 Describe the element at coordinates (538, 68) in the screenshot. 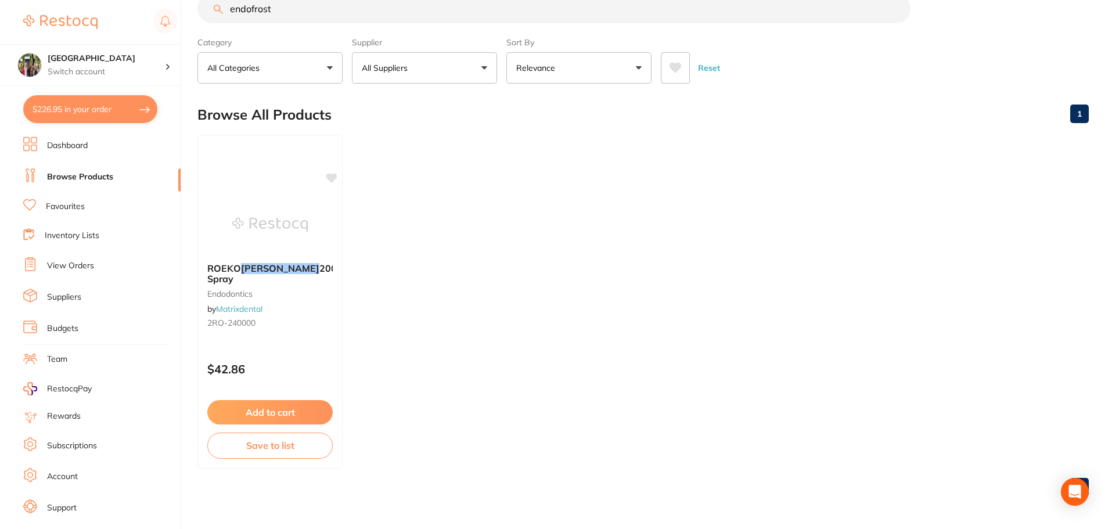

I see `p: Relevance` at that location.